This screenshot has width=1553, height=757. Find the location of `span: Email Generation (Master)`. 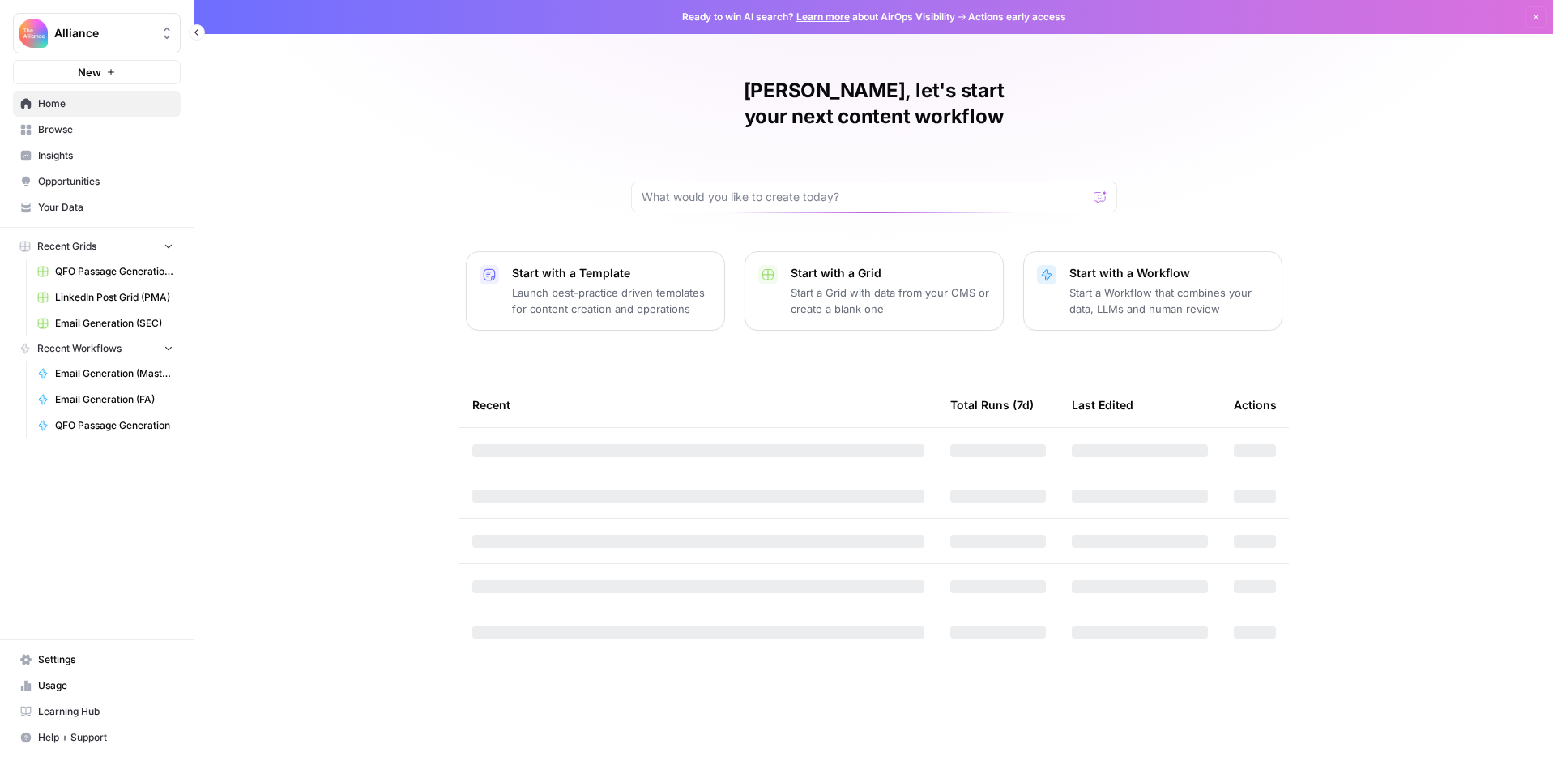

span: Email Generation (Master) is located at coordinates (114, 373).